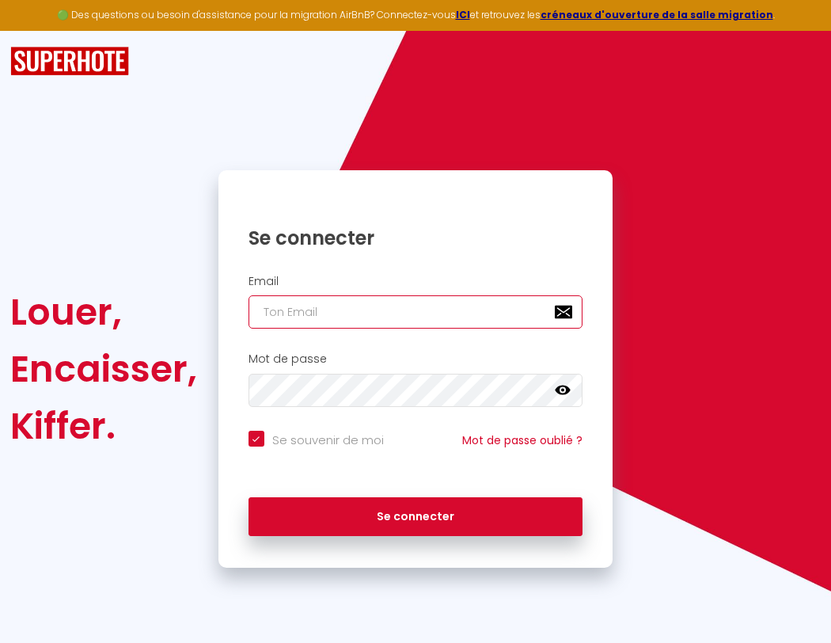 This screenshot has height=643, width=831. What do you see at coordinates (522, 440) in the screenshot?
I see `a: Mot de passe oublié ?` at bounding box center [522, 440].